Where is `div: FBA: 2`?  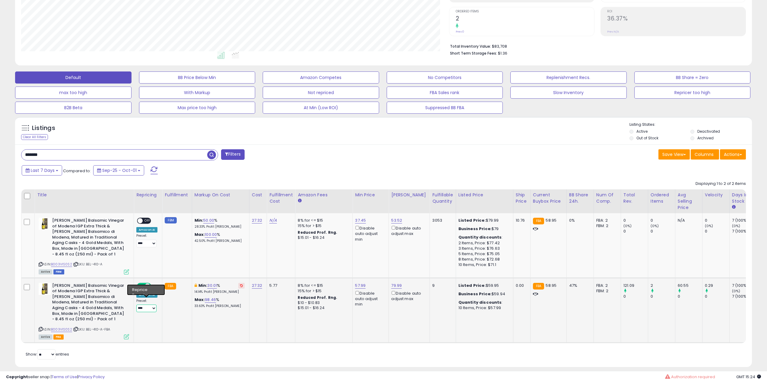
div: FBA: 2 is located at coordinates (606, 286).